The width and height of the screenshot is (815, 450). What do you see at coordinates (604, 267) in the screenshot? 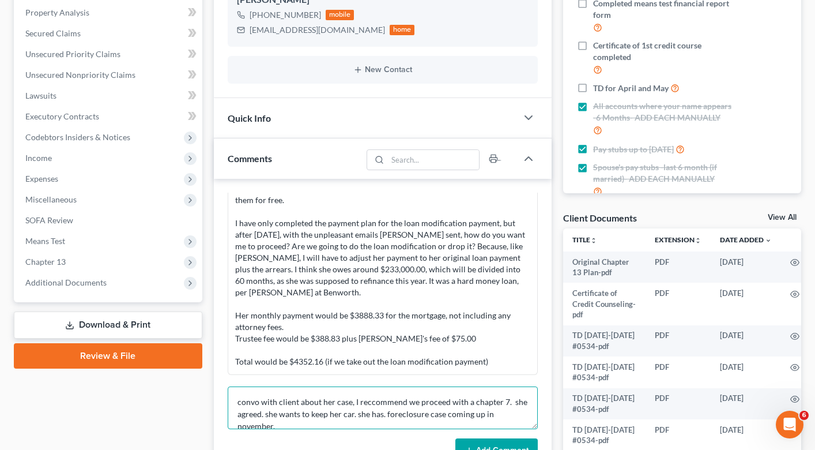
I see `td: Original Chapter 13 Plan-pdf` at bounding box center [604, 267].